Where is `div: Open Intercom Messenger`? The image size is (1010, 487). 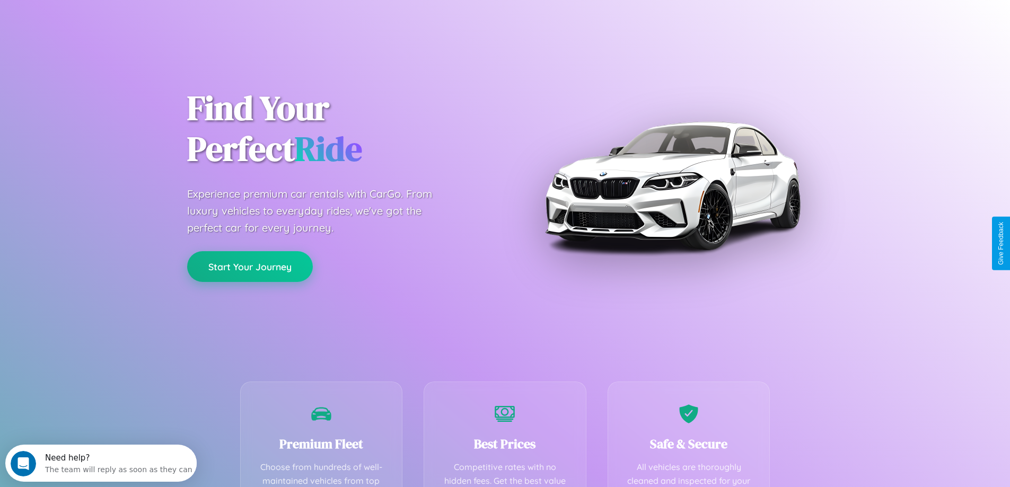
div: Open Intercom Messenger is located at coordinates (101, 19).